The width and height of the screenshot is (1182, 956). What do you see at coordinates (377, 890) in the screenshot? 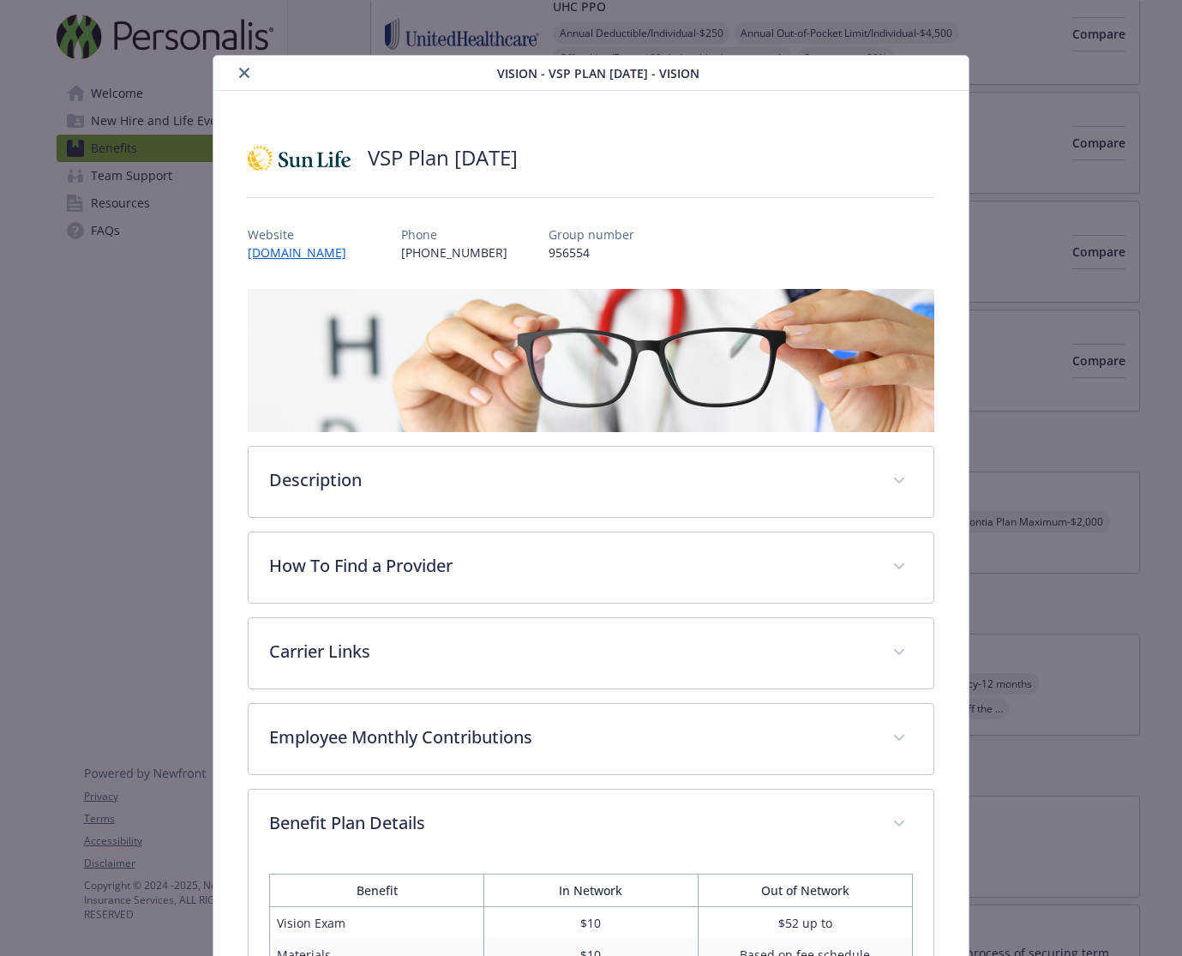
I see `th: Benefit` at bounding box center [377, 890].